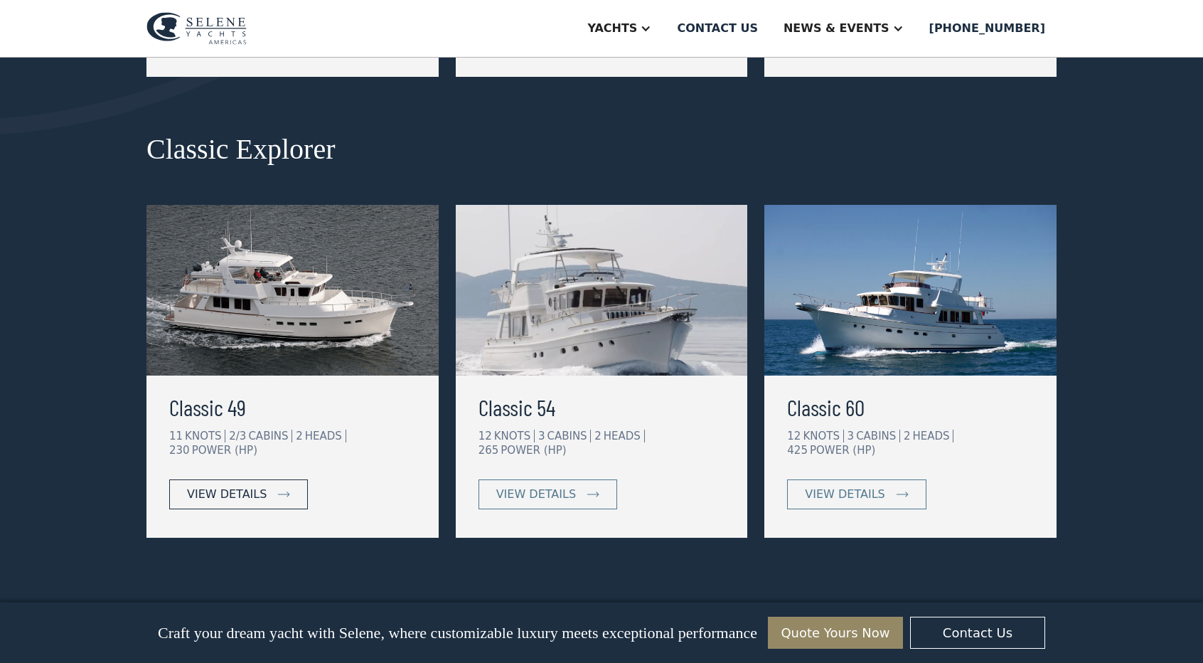 This screenshot has height=663, width=1203. I want to click on div: 265, so click(489, 450).